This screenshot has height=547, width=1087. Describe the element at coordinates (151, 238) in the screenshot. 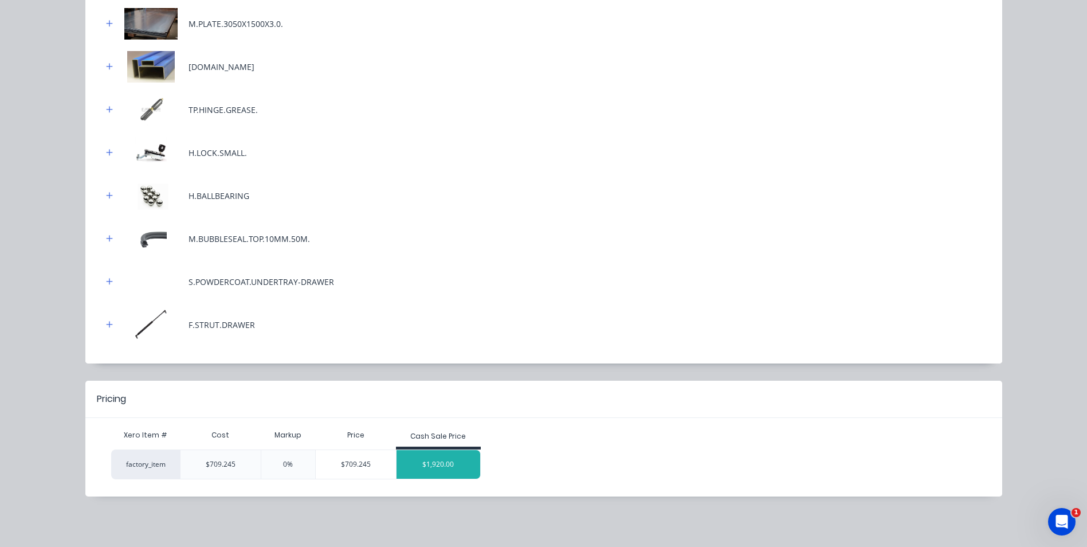

I see `img: M.BUBBLESEAL.TOP.10MM.50M.` at that location.